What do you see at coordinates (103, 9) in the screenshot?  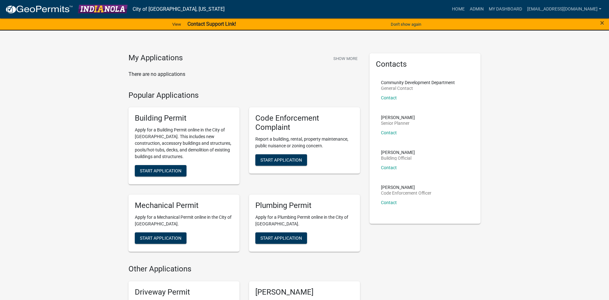 I see `img: City of Indianola, Iowa` at bounding box center [103, 9].